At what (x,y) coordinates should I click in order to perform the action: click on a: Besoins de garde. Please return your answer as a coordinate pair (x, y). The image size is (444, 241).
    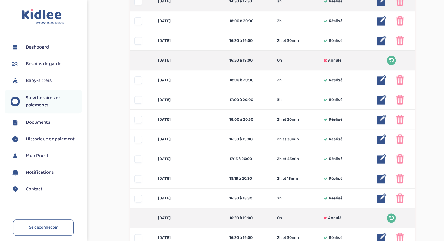
    Looking at the image, I should click on (46, 64).